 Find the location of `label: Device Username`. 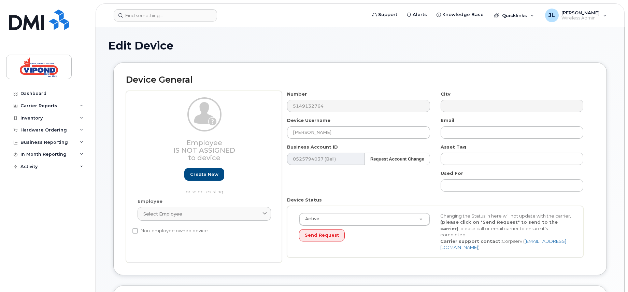

label: Device Username is located at coordinates (308, 120).